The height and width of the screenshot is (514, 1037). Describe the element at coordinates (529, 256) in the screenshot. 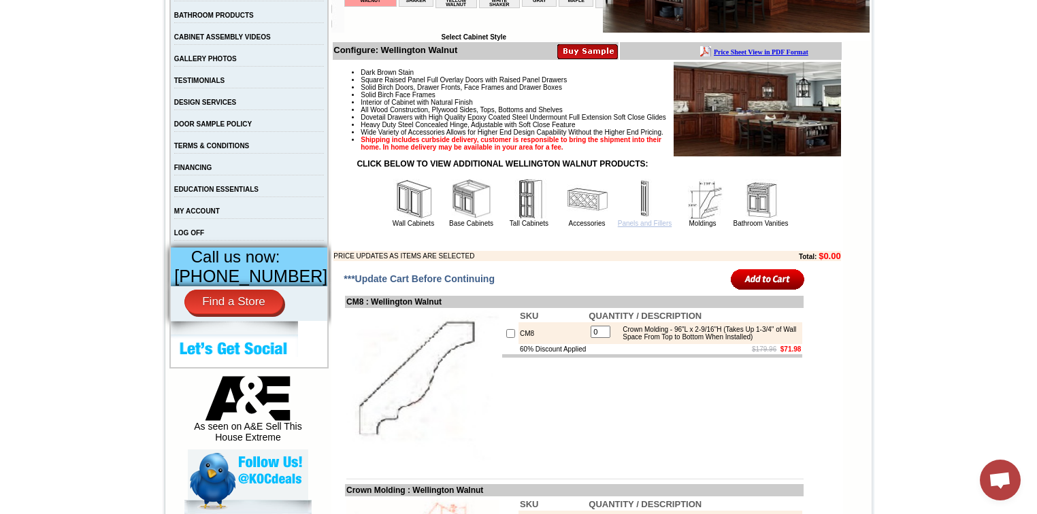

I see `td: PRICE UPDATES AS ITEMS ARE SELECTED` at that location.